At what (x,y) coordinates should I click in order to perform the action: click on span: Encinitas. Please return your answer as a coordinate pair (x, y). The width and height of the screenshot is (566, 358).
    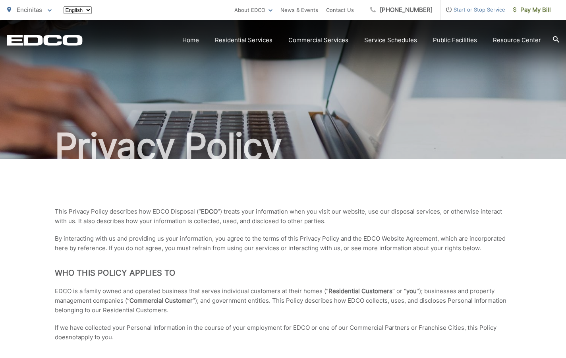
    Looking at the image, I should click on (29, 10).